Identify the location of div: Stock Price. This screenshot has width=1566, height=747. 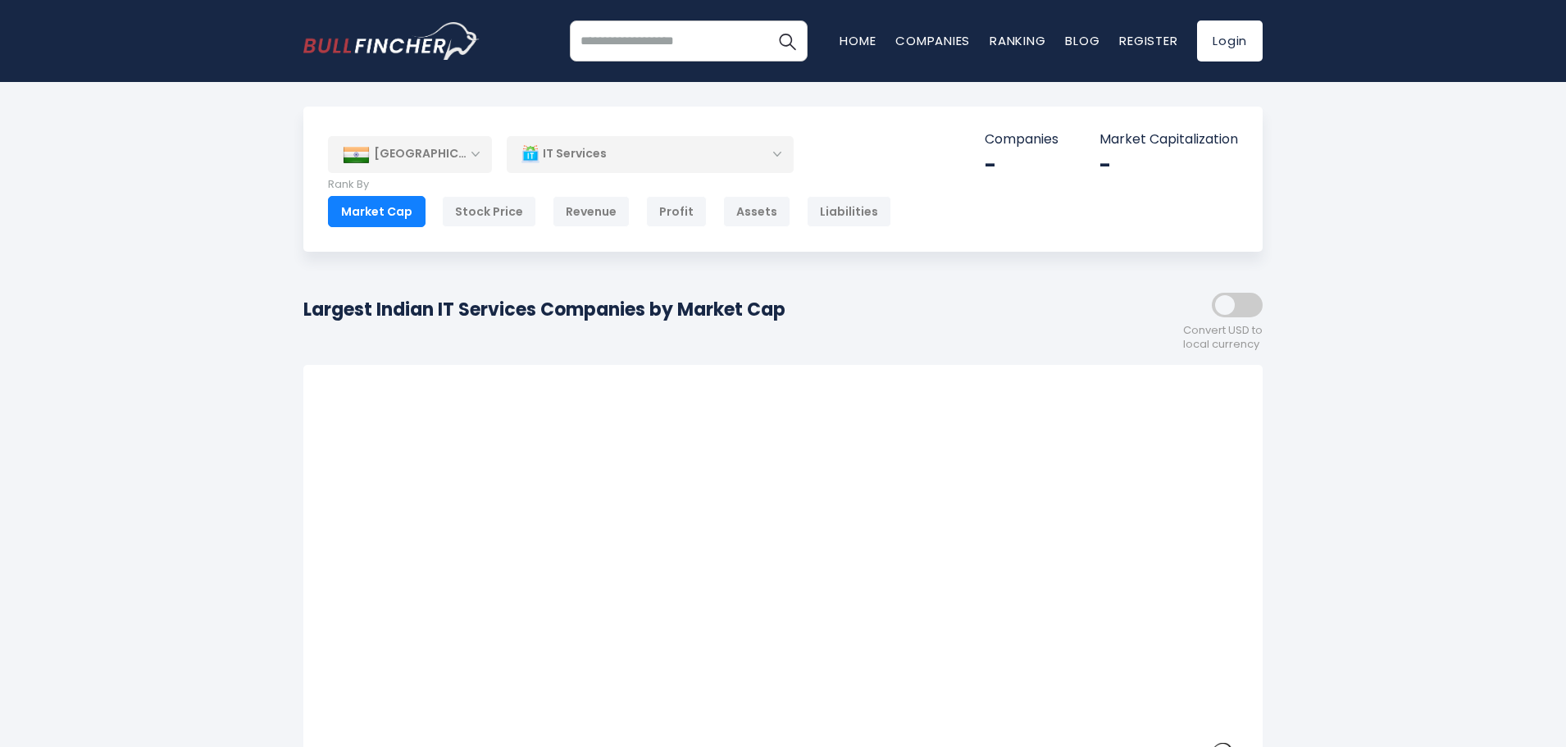
(489, 211).